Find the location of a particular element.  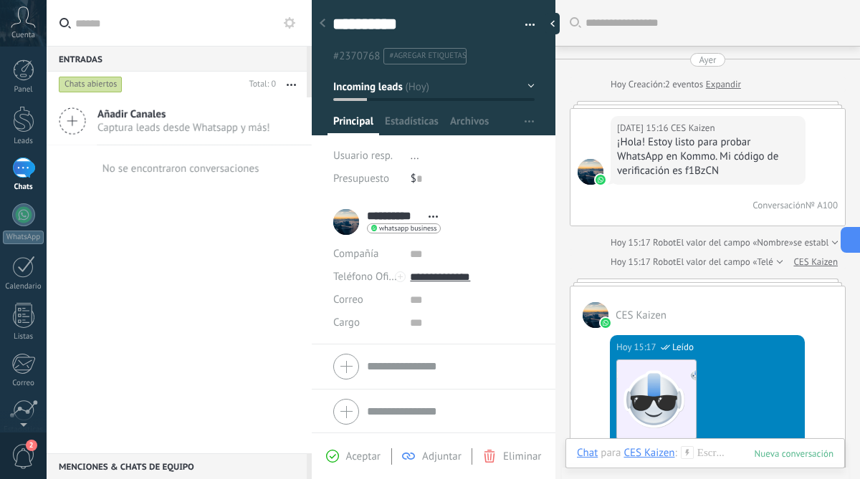

span: Cargo is located at coordinates (346, 322).